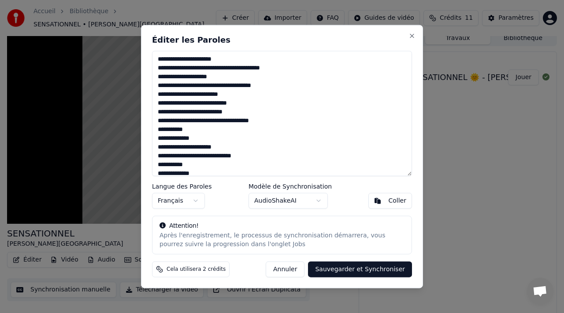 This screenshot has width=564, height=313. Describe the element at coordinates (196, 269) in the screenshot. I see `span: Cela utilisera 2 crédits` at that location.